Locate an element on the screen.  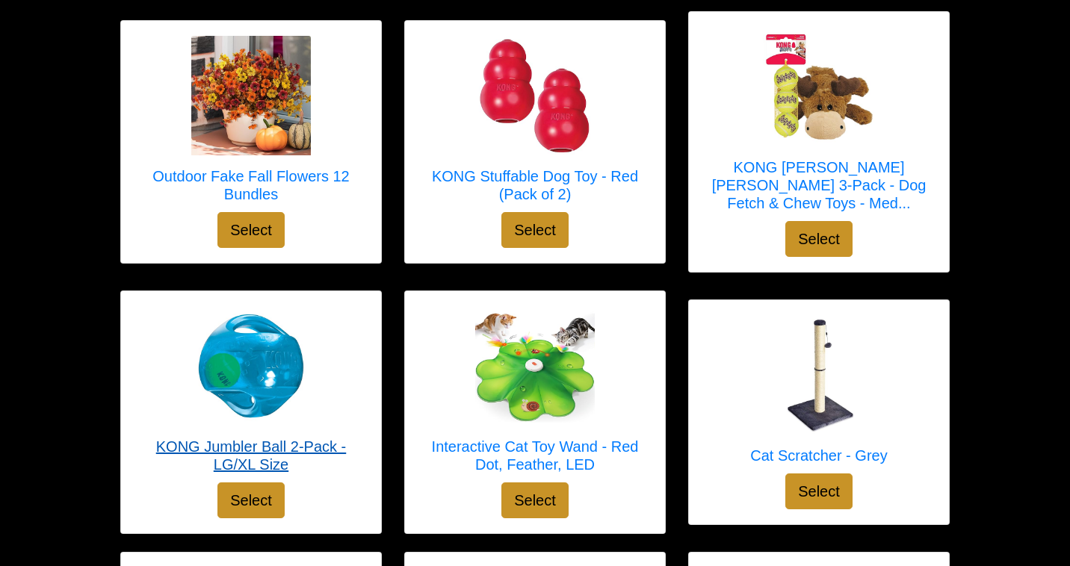
a: KONG Jumbler Ball 2-Pack - LG/XL Size KONG Jumbler Ball 2-Pack - LG/XL Size is located at coordinates (251, 394).